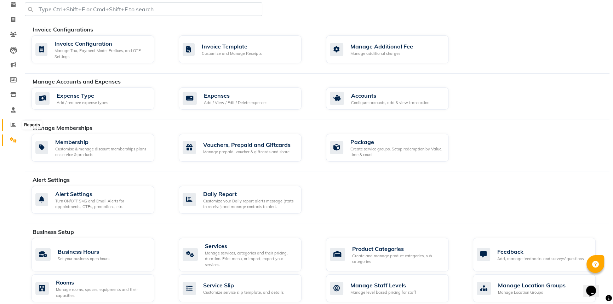 This screenshot has height=304, width=613. What do you see at coordinates (102, 44) in the screenshot?
I see `div: Invoice Configuration` at bounding box center [102, 44].